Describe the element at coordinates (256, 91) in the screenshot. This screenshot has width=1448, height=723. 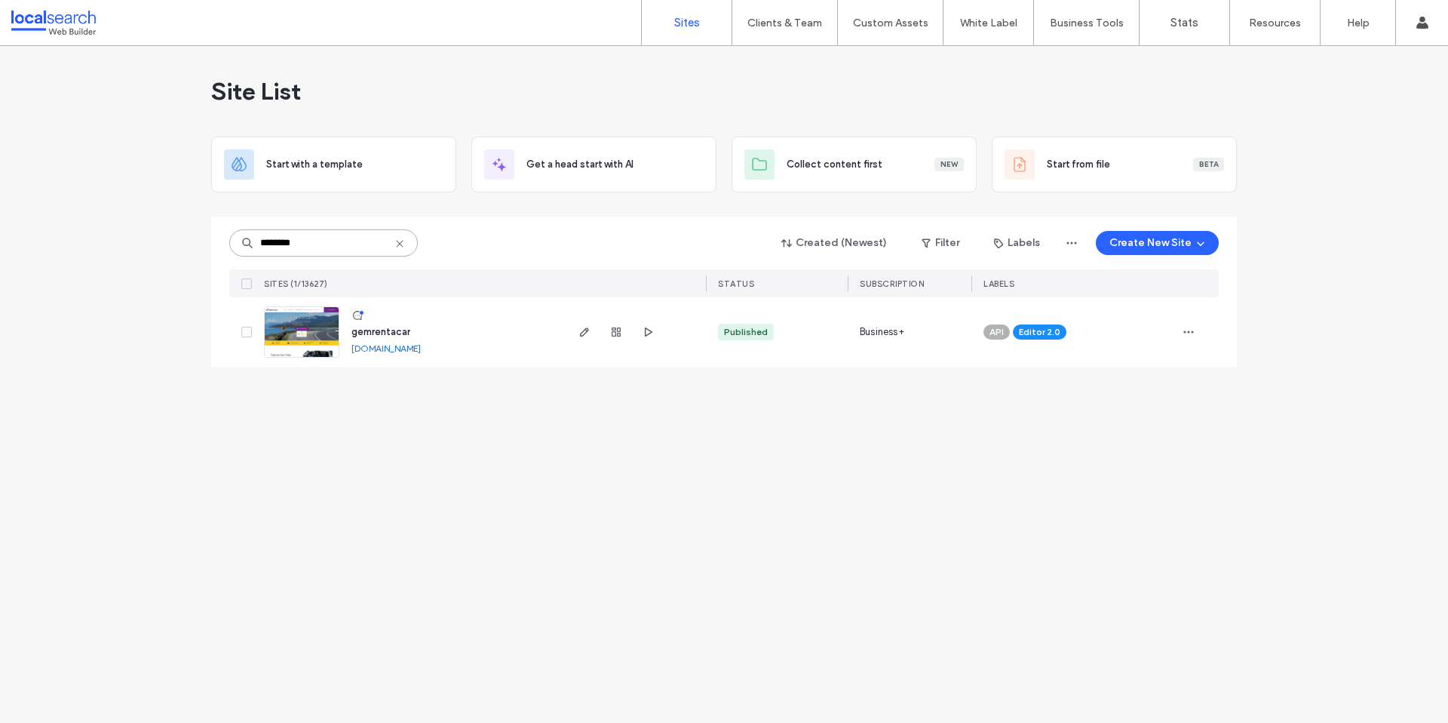
I see `span: Site List` at that location.